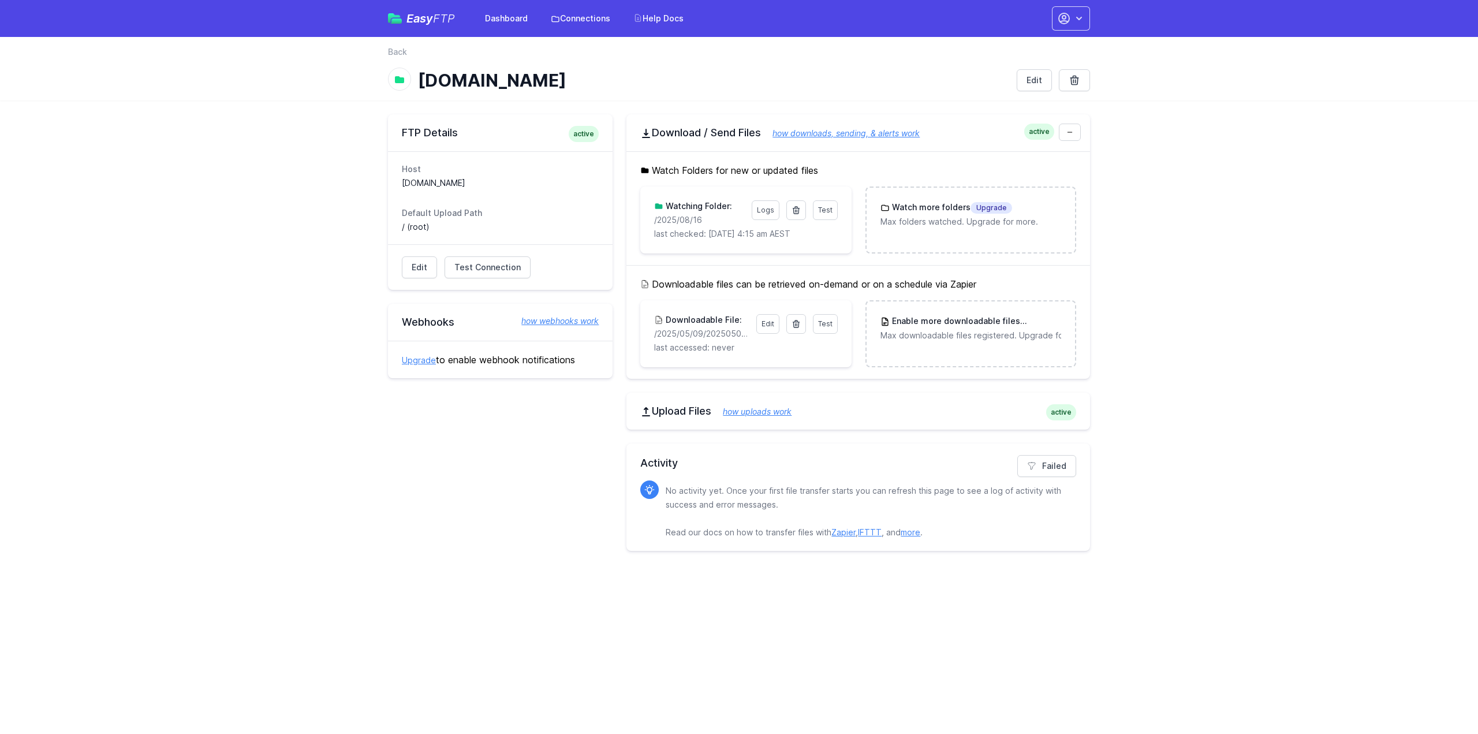  I want to click on p: /2025/05/09/20250509171559_inbound_0422652309_0756011820.mp3, so click(701, 334).